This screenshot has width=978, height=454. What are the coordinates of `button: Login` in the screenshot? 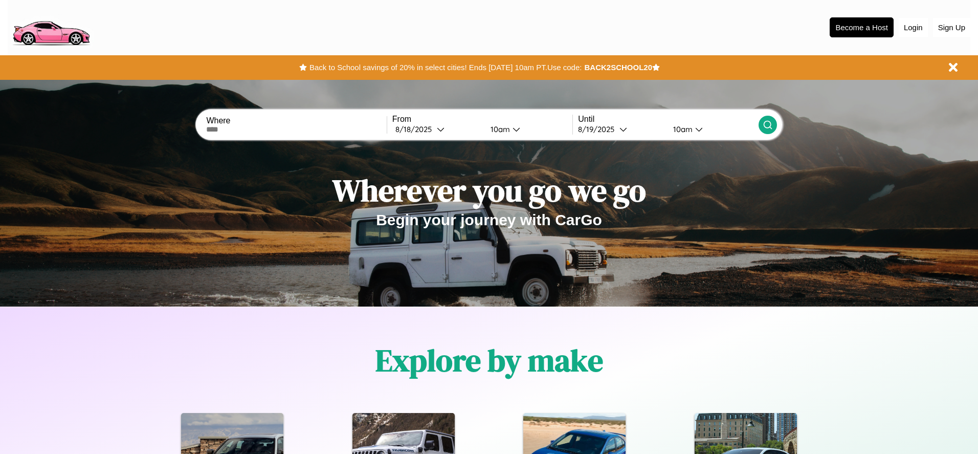 It's located at (913, 27).